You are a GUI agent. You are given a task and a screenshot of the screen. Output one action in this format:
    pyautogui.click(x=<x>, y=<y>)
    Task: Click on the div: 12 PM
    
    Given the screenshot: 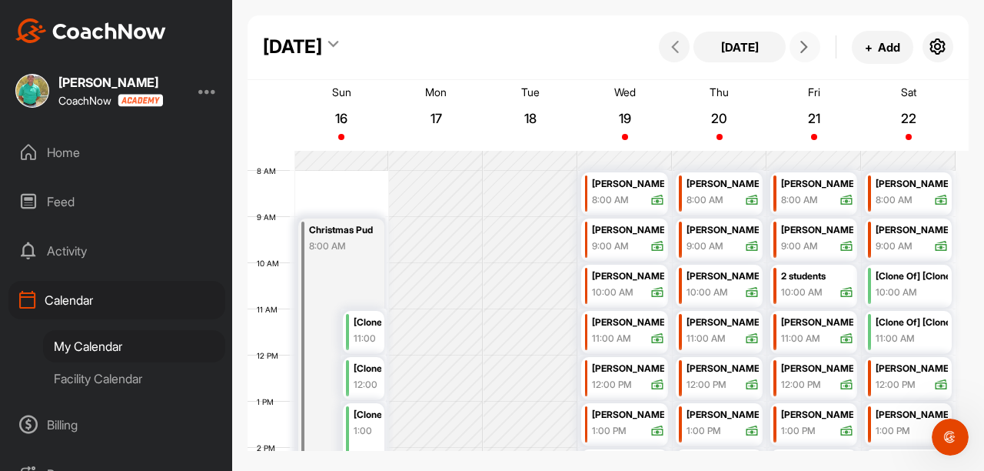 What is the action you would take?
    pyautogui.click(x=271, y=355)
    